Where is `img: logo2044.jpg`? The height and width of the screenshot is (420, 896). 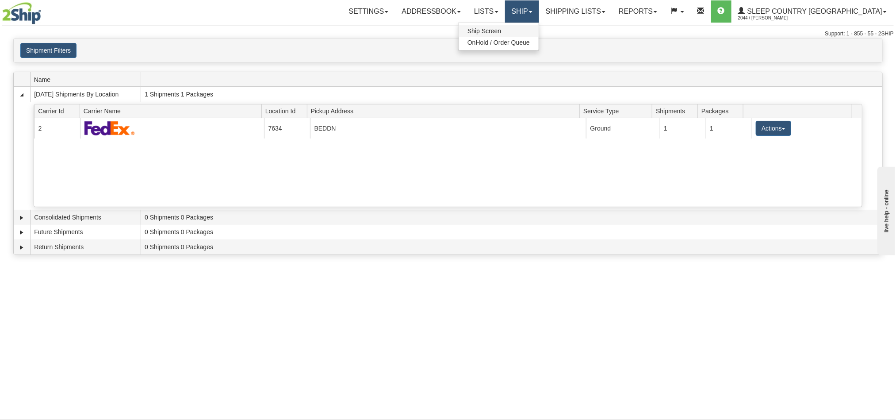
img: logo2044.jpg is located at coordinates (22, 13).